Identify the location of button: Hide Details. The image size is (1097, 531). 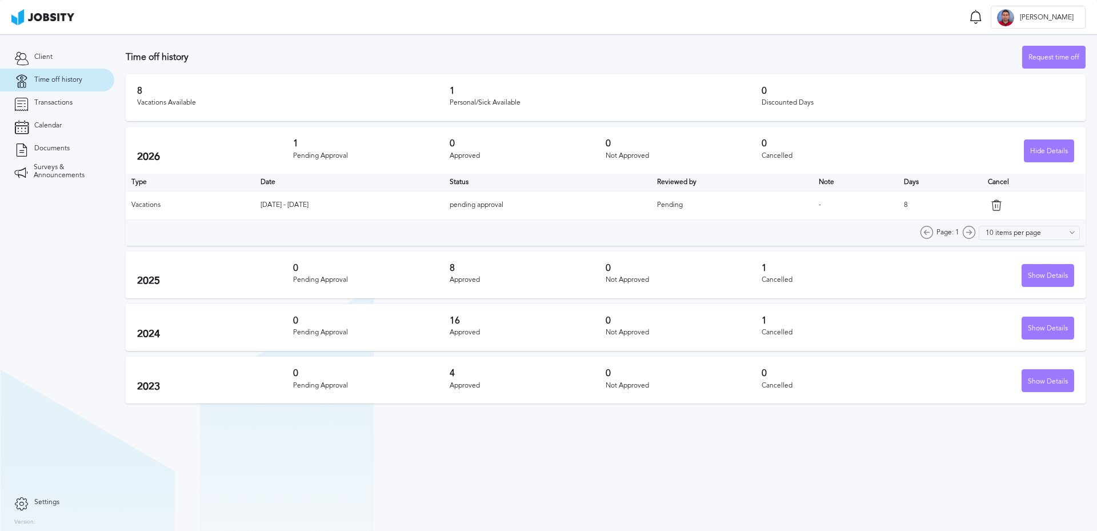
(1049, 151).